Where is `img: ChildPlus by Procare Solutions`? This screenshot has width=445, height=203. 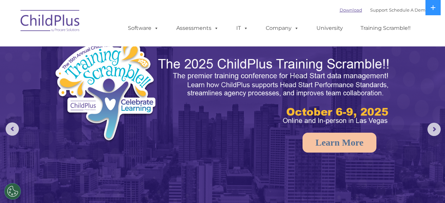 img: ChildPlus by Procare Solutions is located at coordinates (50, 22).